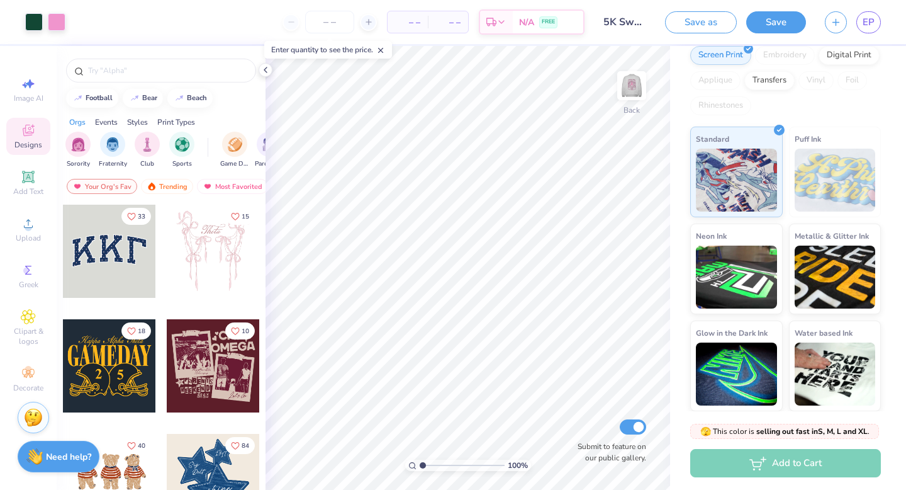 The height and width of the screenshot is (490, 906). Describe the element at coordinates (102, 186) in the screenshot. I see `div: Your Org's Fav` at that location.